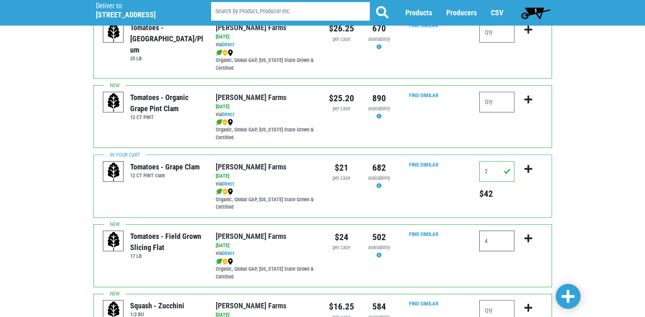  What do you see at coordinates (418, 13) in the screenshot?
I see `a: Products` at bounding box center [418, 13].